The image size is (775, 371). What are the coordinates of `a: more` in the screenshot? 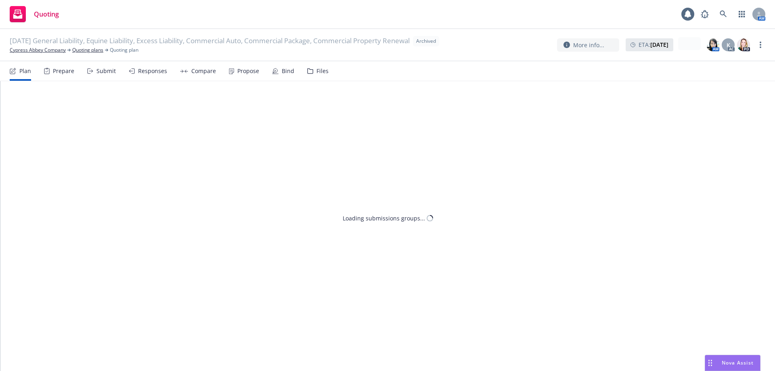 It's located at (760, 45).